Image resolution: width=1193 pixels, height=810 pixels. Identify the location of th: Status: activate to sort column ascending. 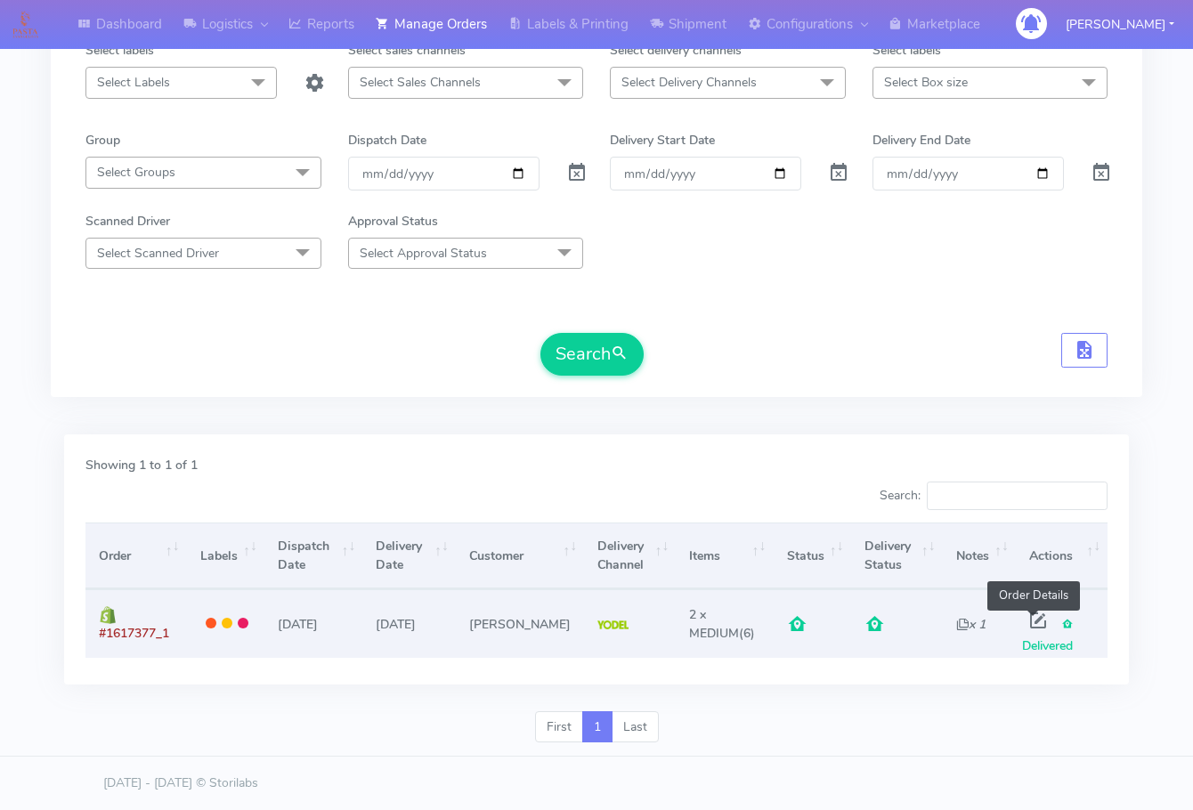
(811, 556).